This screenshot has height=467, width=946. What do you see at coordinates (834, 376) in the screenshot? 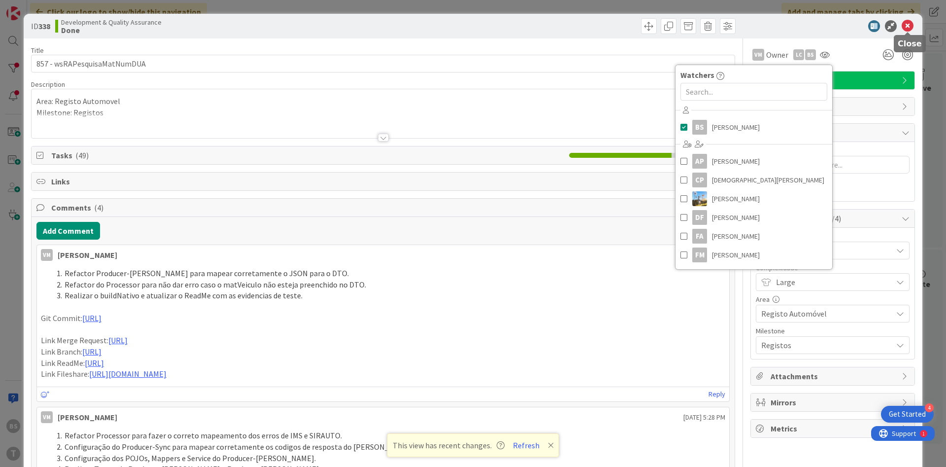
I see `span: Attachments` at bounding box center [834, 376].